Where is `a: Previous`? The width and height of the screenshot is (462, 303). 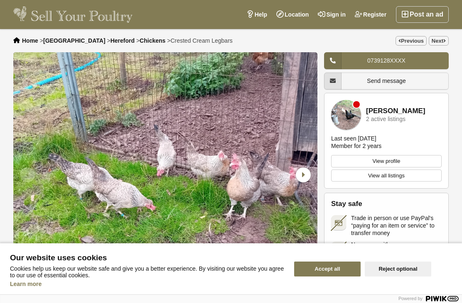
a: Previous is located at coordinates (411, 41).